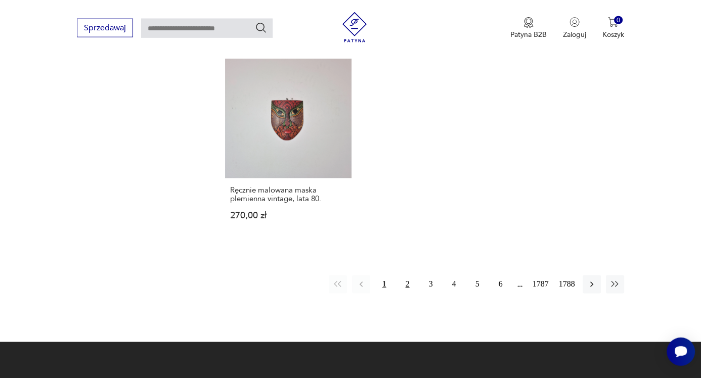 This screenshot has width=701, height=378. Describe the element at coordinates (288, 195) in the screenshot. I see `h3: Ręcznie malowana maska plemienna vintage, lata 80.` at that location.